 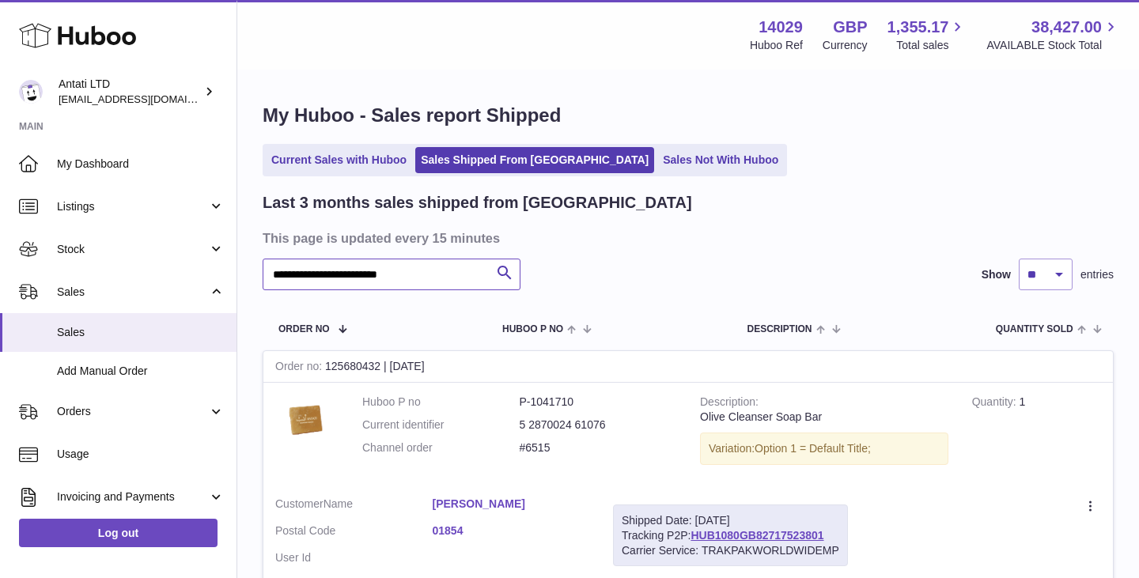 I want to click on div: Antati LTD, so click(x=130, y=92).